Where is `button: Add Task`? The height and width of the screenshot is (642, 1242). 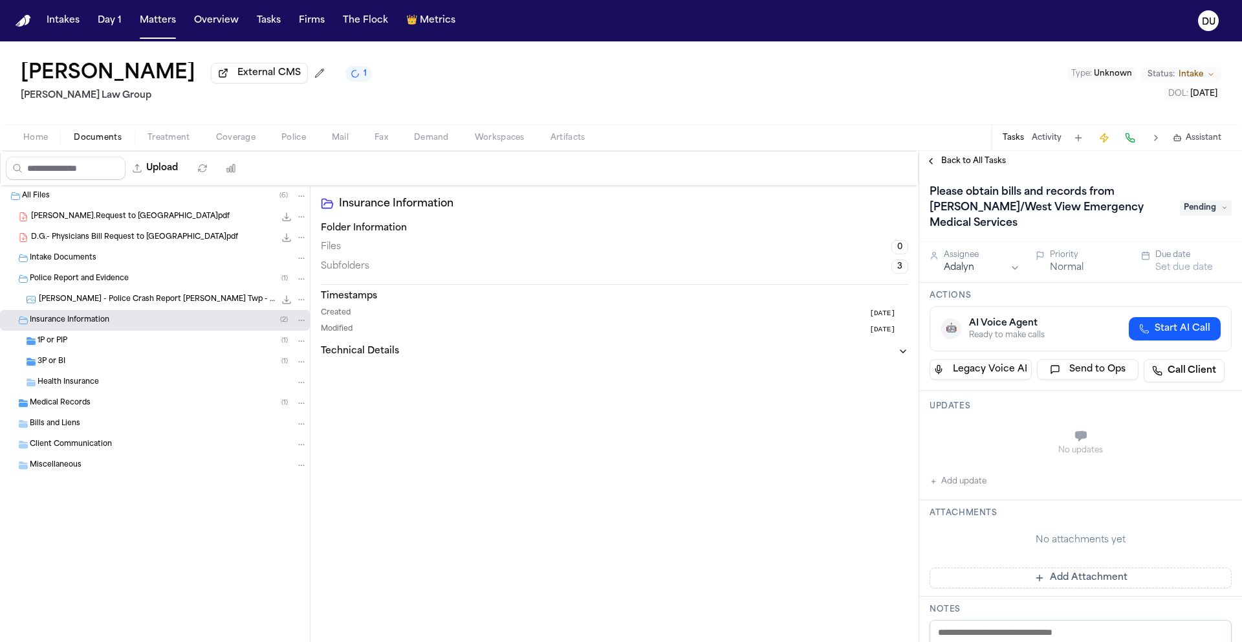
button: Add Task is located at coordinates (1079, 138).